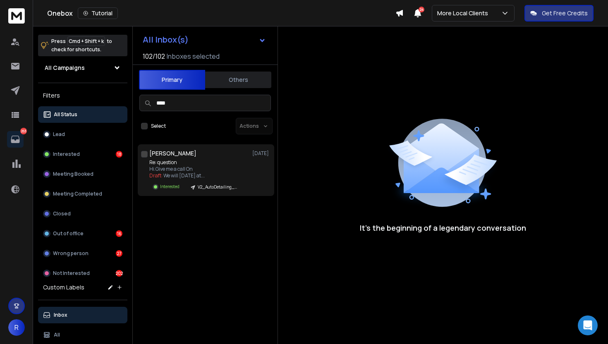 The width and height of the screenshot is (608, 344). What do you see at coordinates (65, 115) in the screenshot?
I see `p: All Status` at bounding box center [65, 115].